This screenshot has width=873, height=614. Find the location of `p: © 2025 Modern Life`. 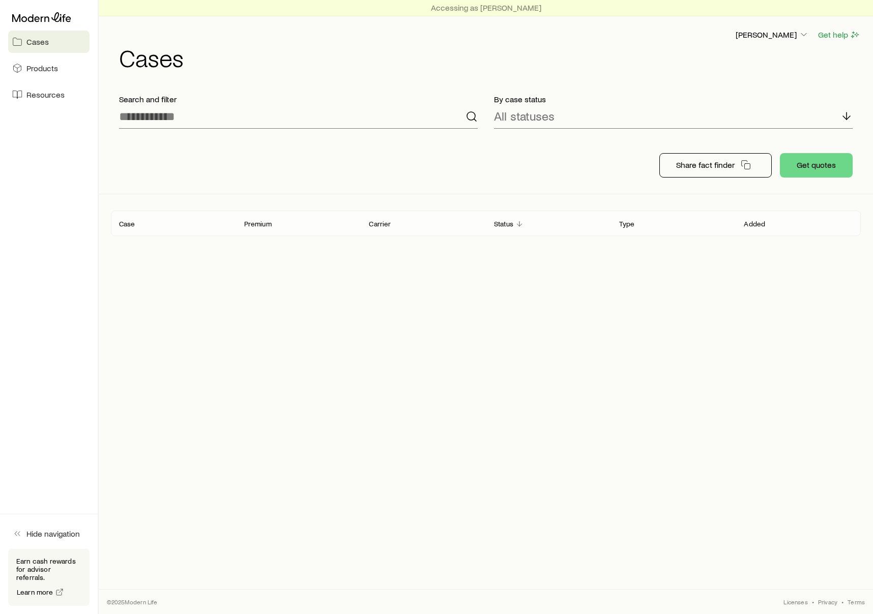

p: © 2025 Modern Life is located at coordinates (132, 602).